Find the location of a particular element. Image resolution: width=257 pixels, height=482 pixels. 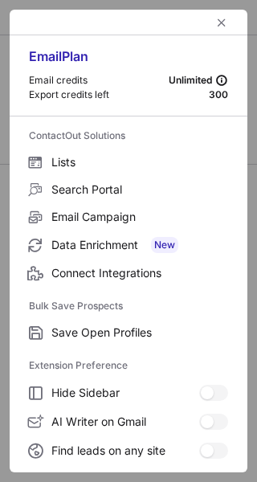

label: Email Campaign is located at coordinates (129, 217).